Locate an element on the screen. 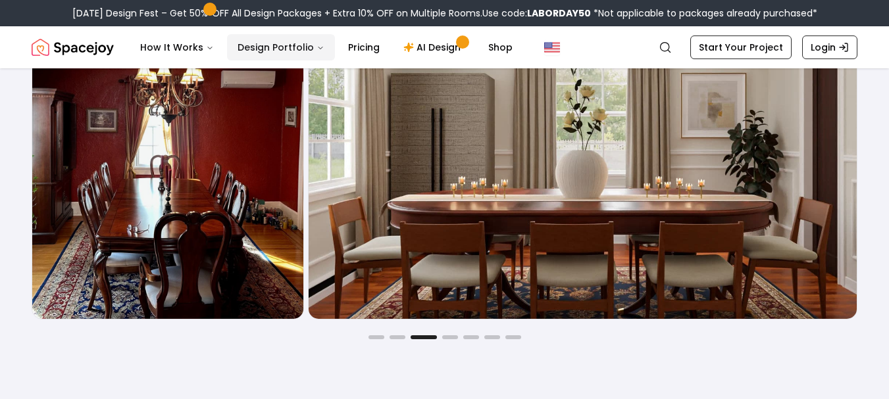 This screenshot has height=399, width=889. a: AI Design is located at coordinates (433, 47).